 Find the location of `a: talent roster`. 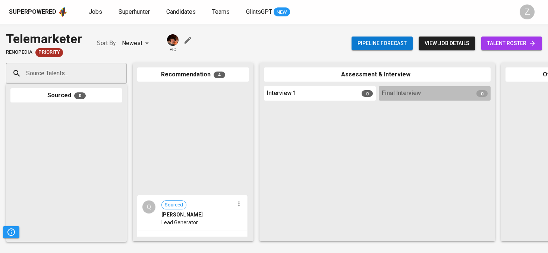

a: talent roster is located at coordinates (511, 43).